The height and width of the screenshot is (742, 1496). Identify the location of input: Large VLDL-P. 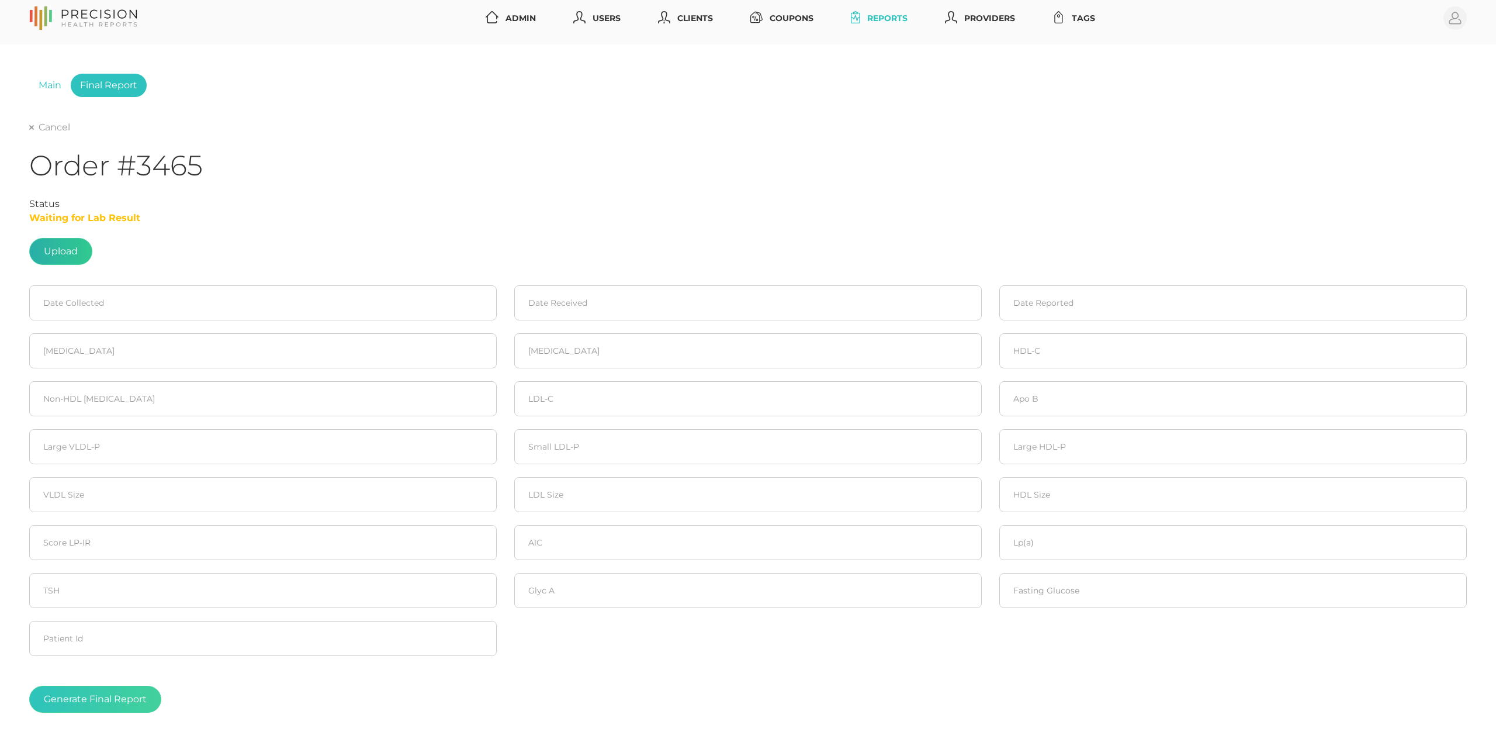
(263, 447).